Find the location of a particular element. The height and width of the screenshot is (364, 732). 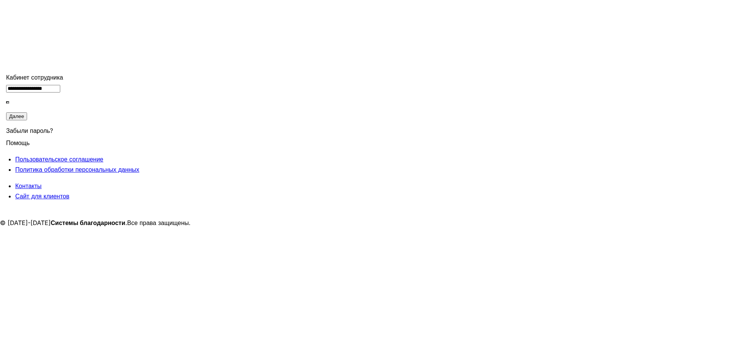

div: Забыли пароль? is located at coordinates (86, 130).